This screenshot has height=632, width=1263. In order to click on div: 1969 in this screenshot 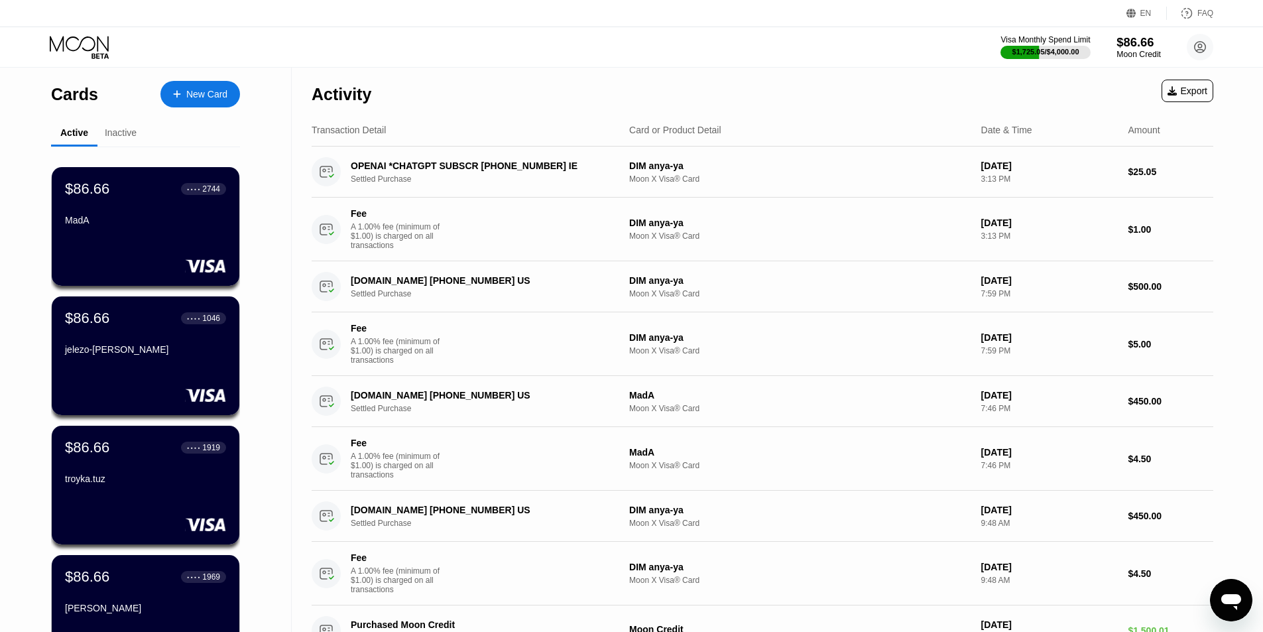, I will do `click(211, 577)`.